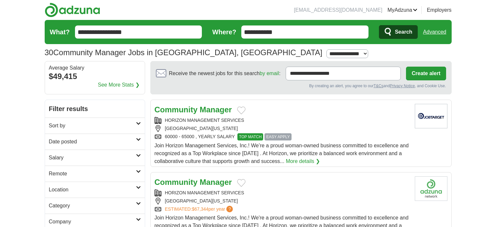 This screenshot has height=227, width=496. What do you see at coordinates (250, 137) in the screenshot?
I see `span: TOP MATCH` at bounding box center [250, 137].